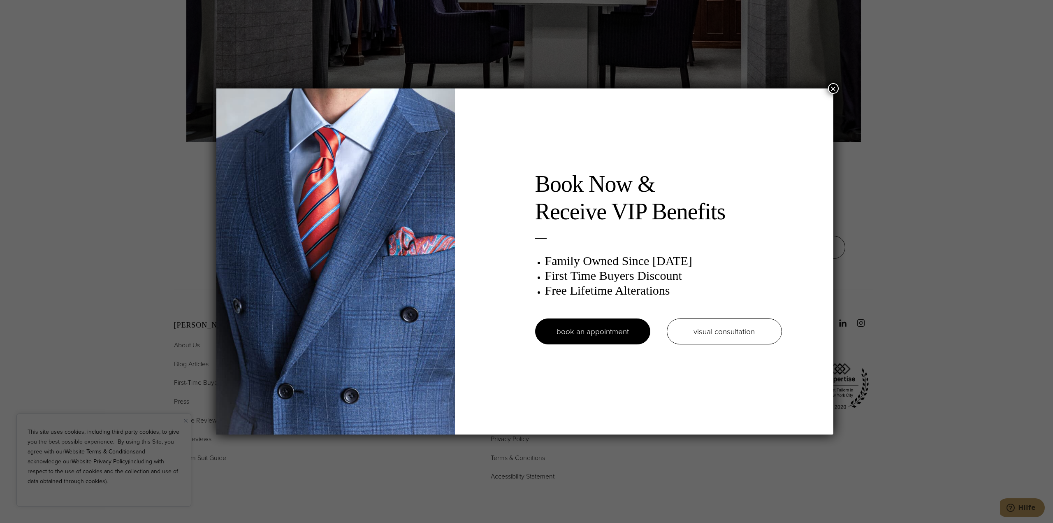 The height and width of the screenshot is (523, 1053). I want to click on a: visual consultation, so click(724, 331).